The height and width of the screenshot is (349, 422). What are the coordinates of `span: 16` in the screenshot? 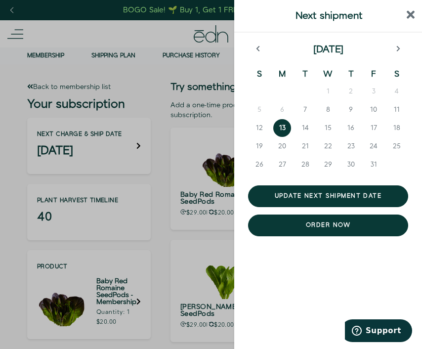 It's located at (351, 128).